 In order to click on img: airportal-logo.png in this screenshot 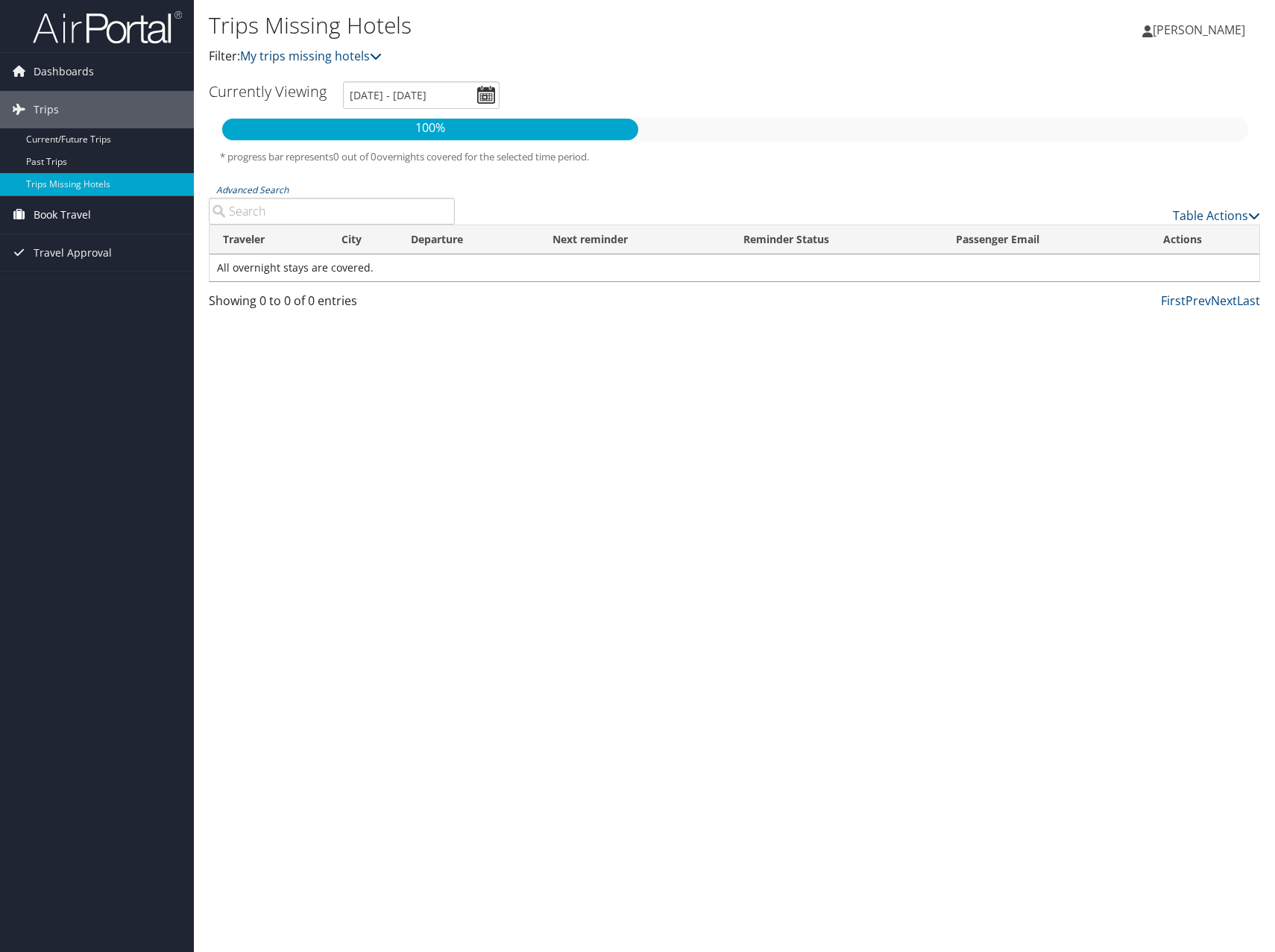, I will do `click(107, 27)`.